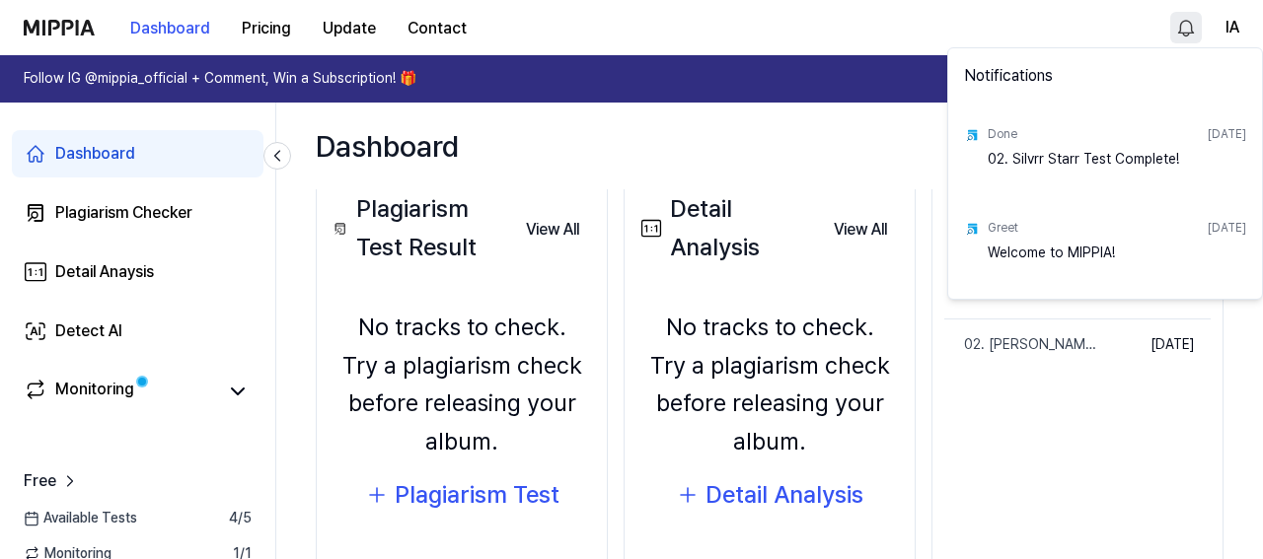 This screenshot has width=1263, height=559. I want to click on div: Done, so click(1002, 134).